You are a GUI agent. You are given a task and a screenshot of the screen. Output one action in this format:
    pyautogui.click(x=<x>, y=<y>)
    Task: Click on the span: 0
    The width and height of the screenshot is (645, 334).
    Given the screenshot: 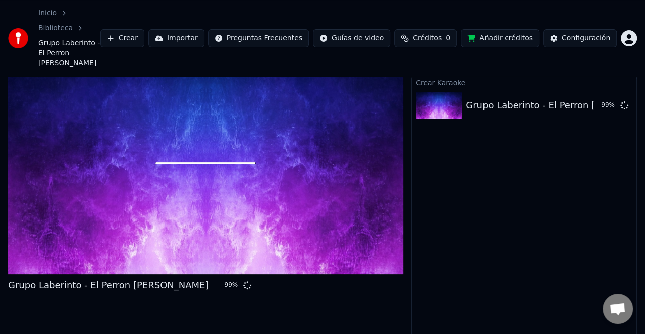 What is the action you would take?
    pyautogui.click(x=448, y=38)
    